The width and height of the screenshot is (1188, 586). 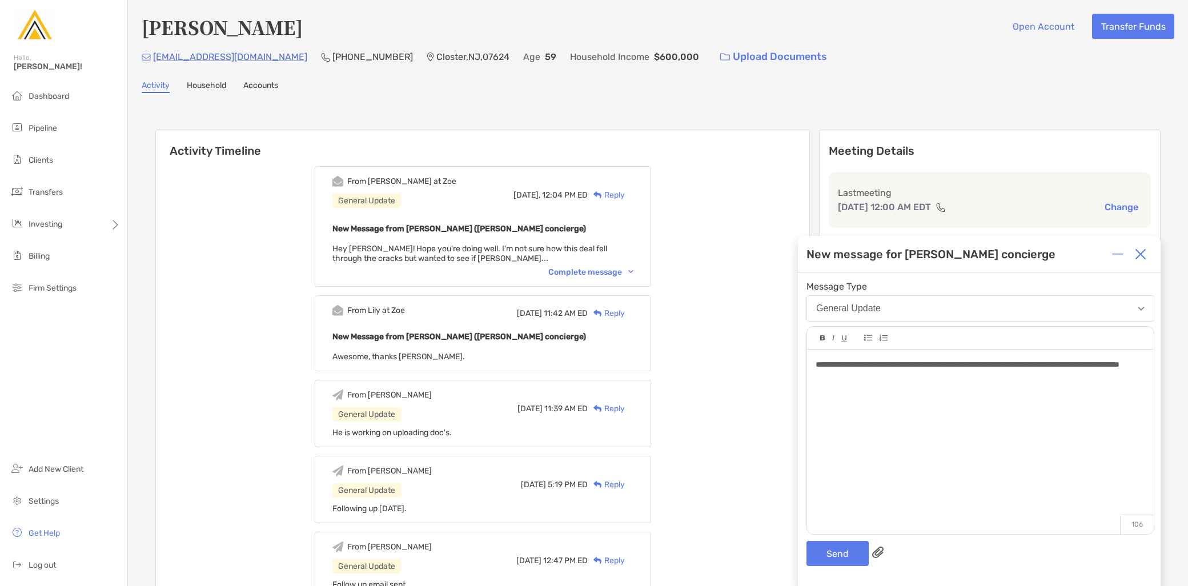 What do you see at coordinates (17, 223) in the screenshot?
I see `img: investing icon` at bounding box center [17, 223].